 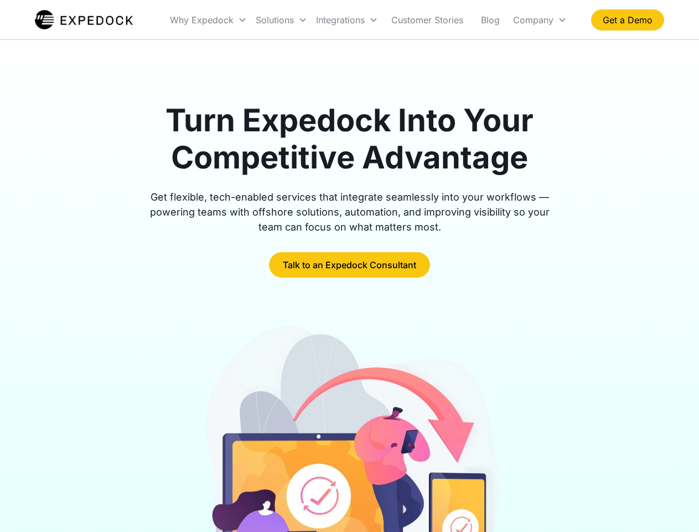 What do you see at coordinates (672, 505) in the screenshot?
I see `div: Chat Widget` at bounding box center [672, 505].